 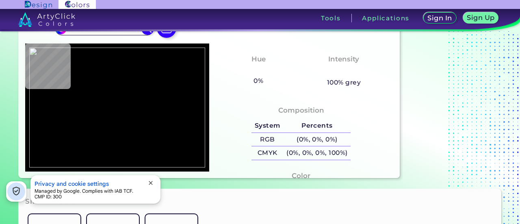 I want to click on img: ArtyClick Design logo, so click(x=38, y=4).